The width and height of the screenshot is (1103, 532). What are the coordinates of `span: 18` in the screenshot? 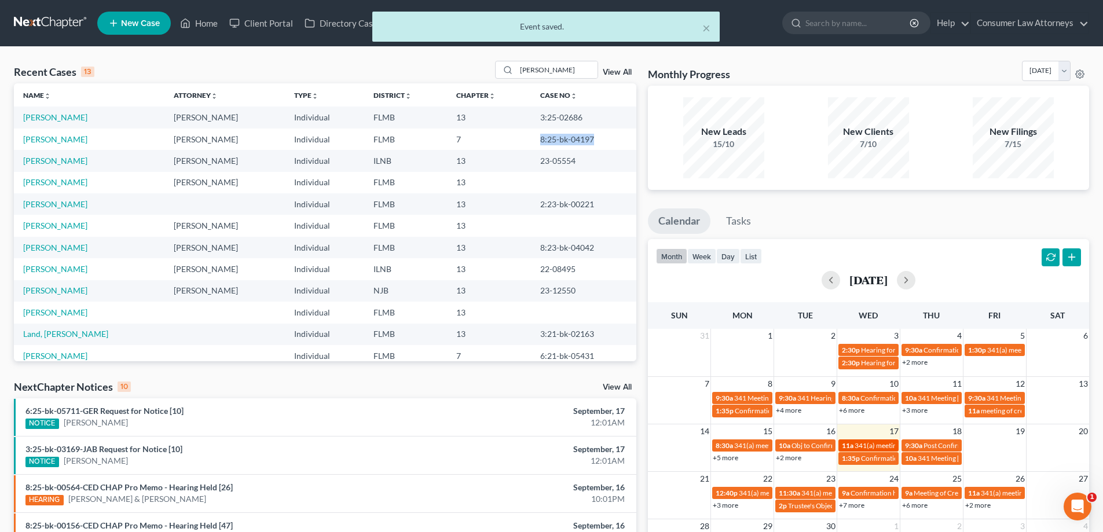 It's located at (957, 431).